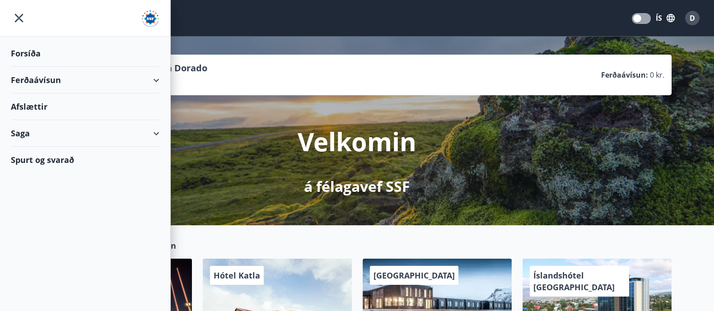  Describe the element at coordinates (85, 160) in the screenshot. I see `div: Spurt og svarað` at that location.